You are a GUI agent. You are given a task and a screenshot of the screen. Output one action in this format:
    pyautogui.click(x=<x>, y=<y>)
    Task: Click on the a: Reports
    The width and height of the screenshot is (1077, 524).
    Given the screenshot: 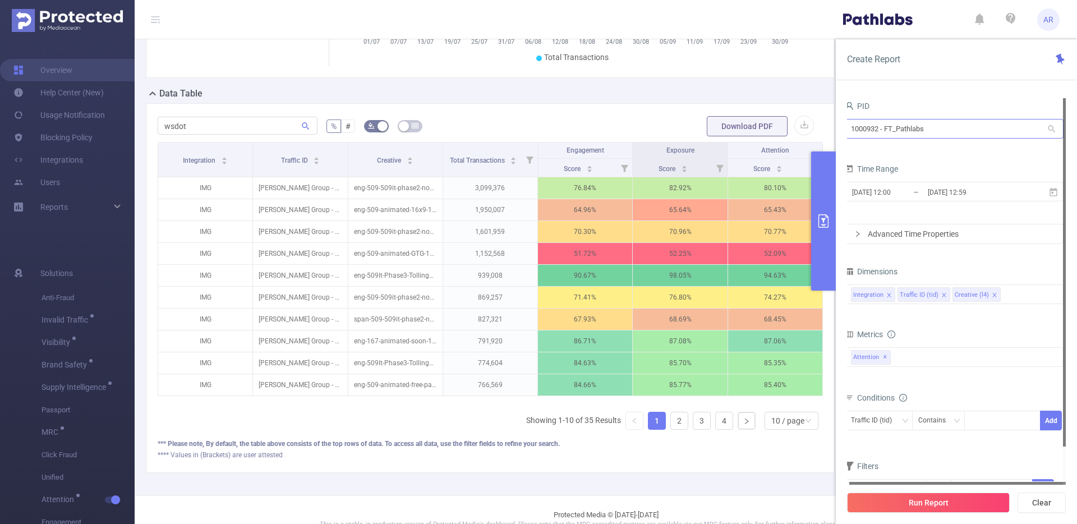 What is the action you would take?
    pyautogui.click(x=54, y=207)
    